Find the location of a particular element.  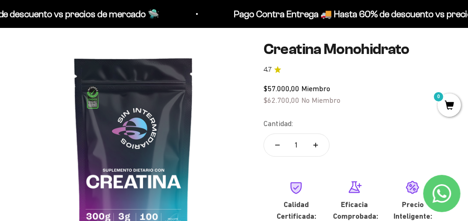

strong: Eficacia Comprobada: is located at coordinates (355, 210).